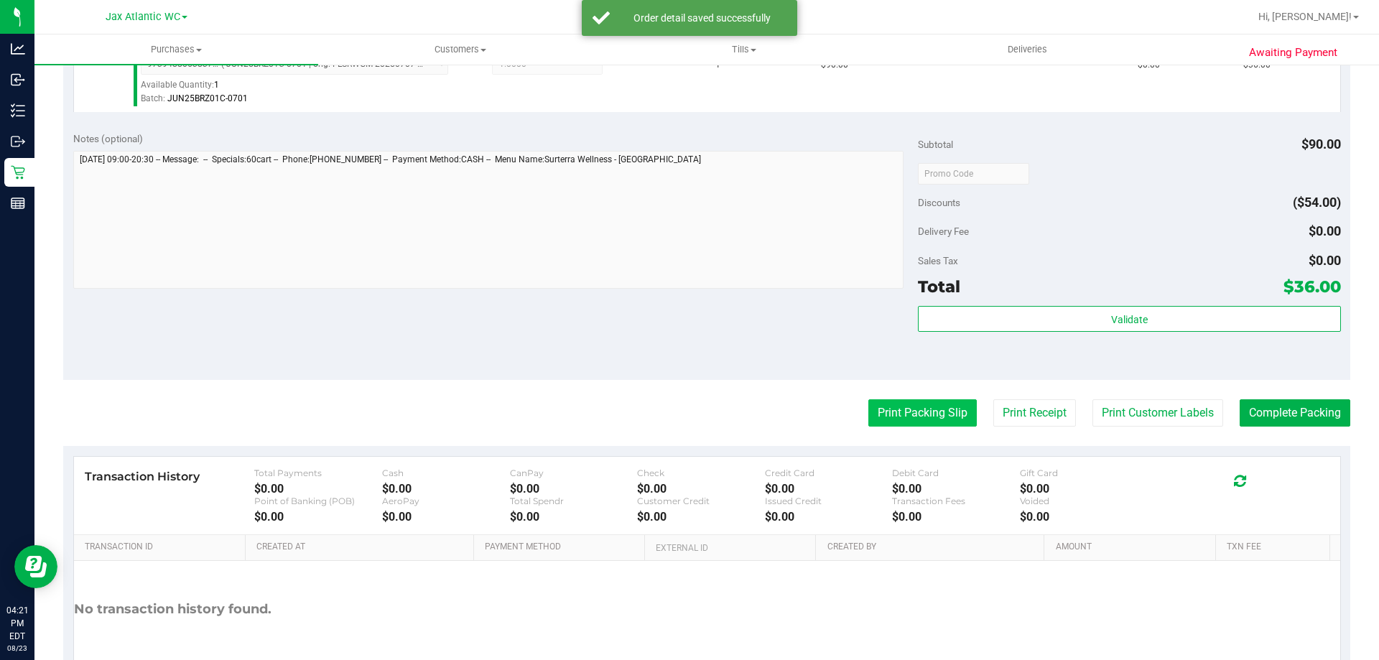 Image resolution: width=1379 pixels, height=660 pixels. Describe the element at coordinates (153, 98) in the screenshot. I see `span: Batch:` at that location.